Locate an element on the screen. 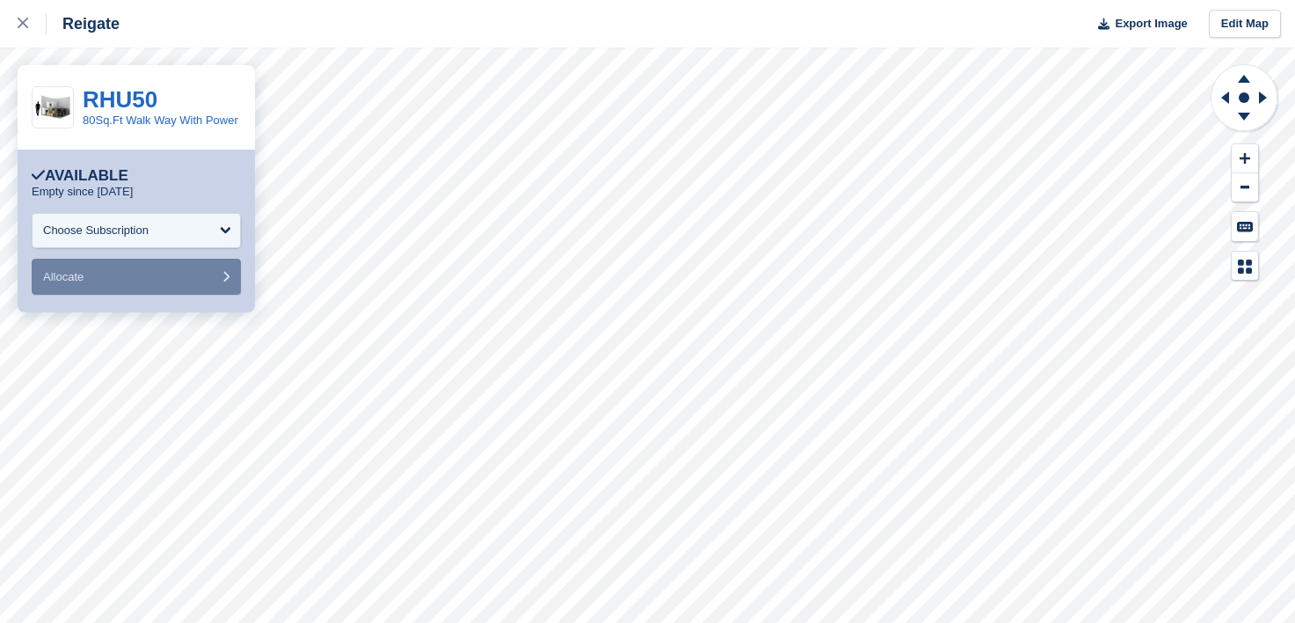 Image resolution: width=1295 pixels, height=623 pixels. div: Available is located at coordinates (80, 176).